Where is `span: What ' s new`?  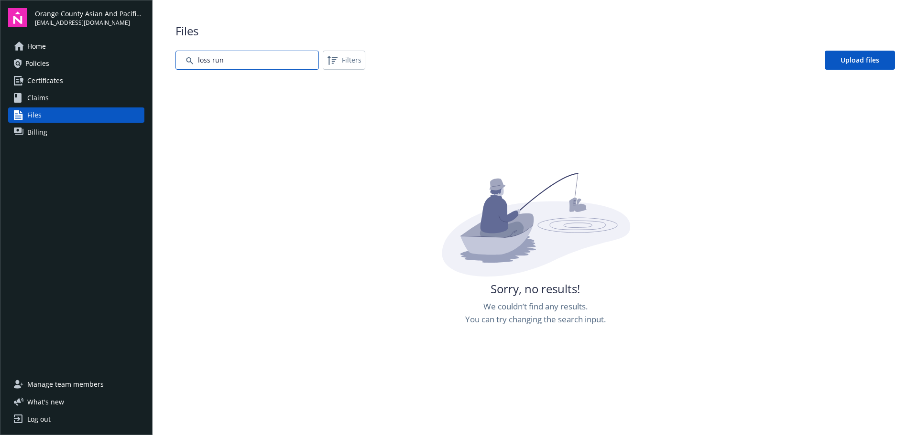 span: What ' s new is located at coordinates (45, 402).